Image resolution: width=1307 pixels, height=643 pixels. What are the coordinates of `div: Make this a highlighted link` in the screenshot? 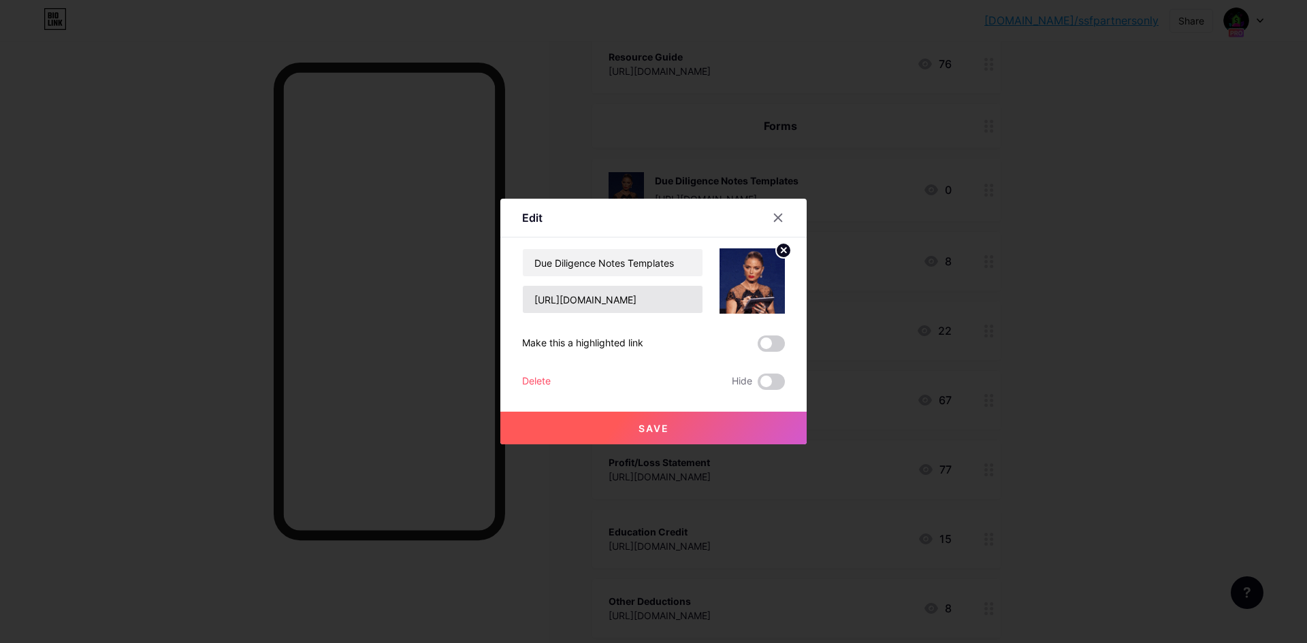 It's located at (583, 344).